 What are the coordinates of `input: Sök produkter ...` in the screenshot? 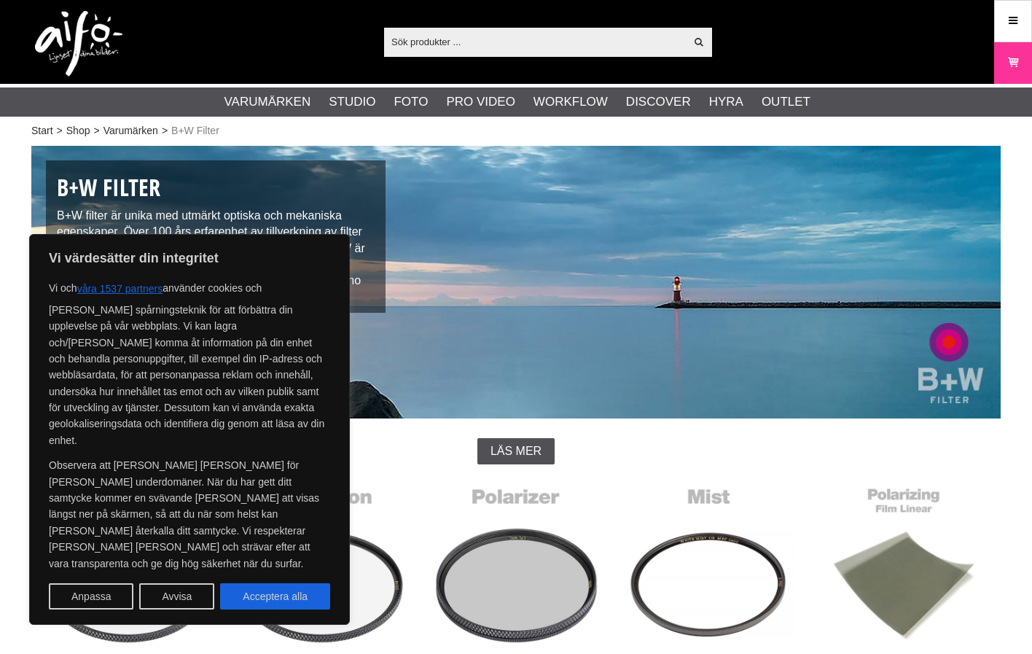 It's located at (534, 42).